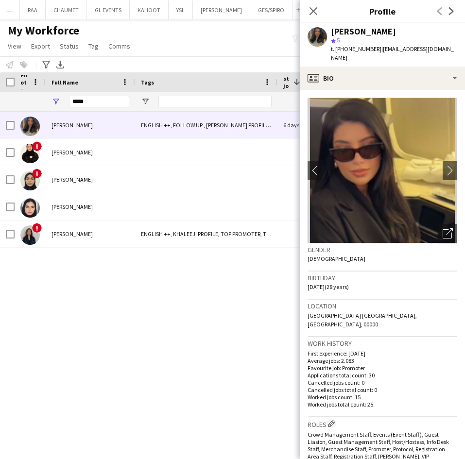 The image size is (465, 459). I want to click on h3: Work history, so click(382, 343).